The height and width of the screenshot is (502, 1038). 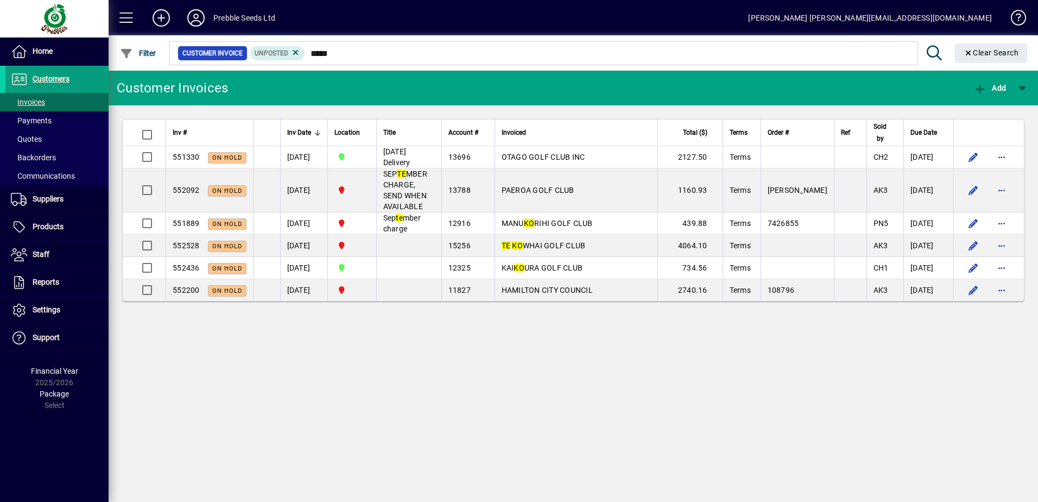 I want to click on span: 13696, so click(x=459, y=157).